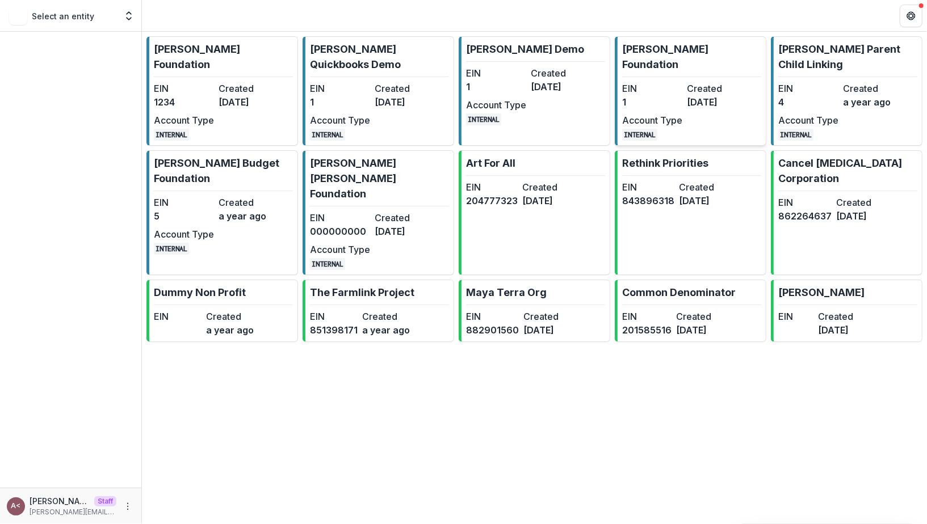  What do you see at coordinates (646, 330) in the screenshot?
I see `dd: 201585516` at bounding box center [646, 330].